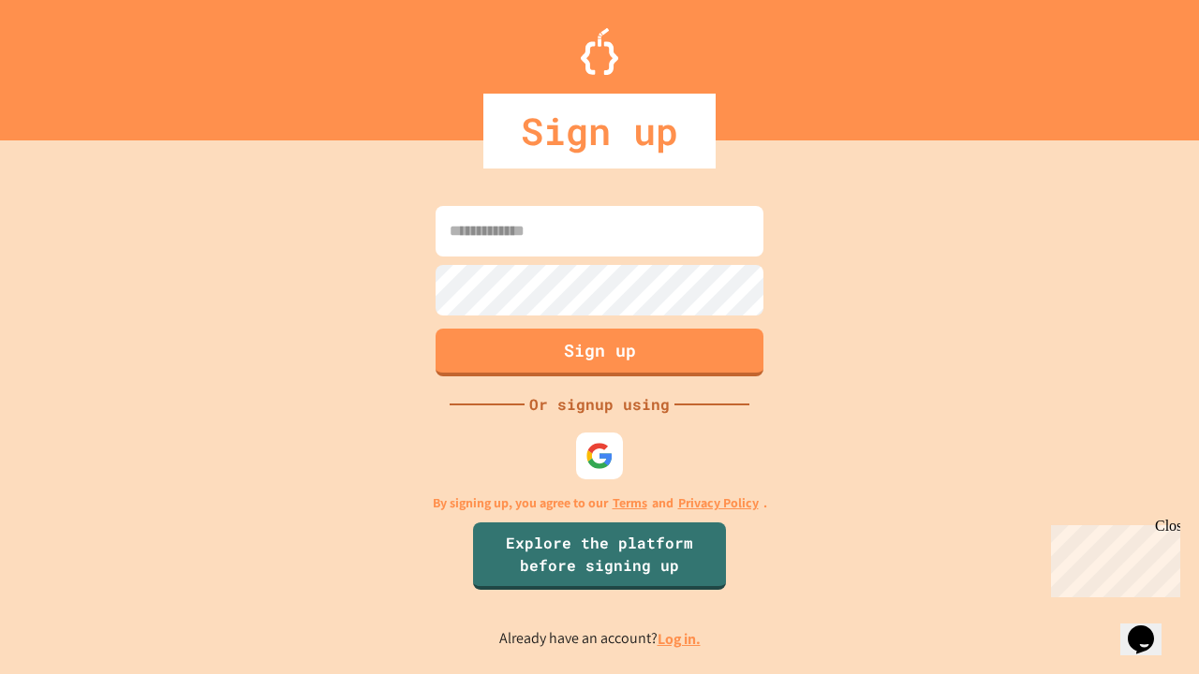  Describe the element at coordinates (68, 63) in the screenshot. I see `div: Chat with us now!Close` at that location.